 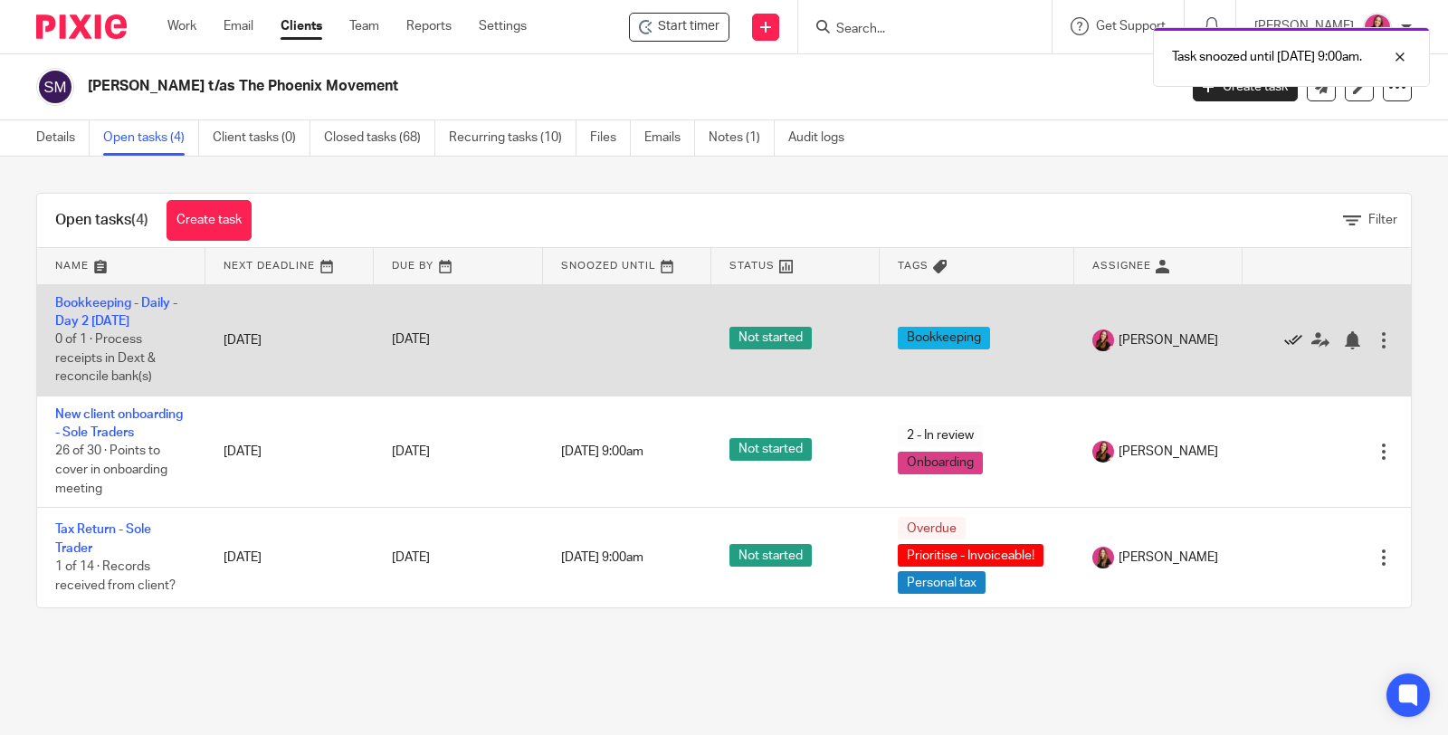 What do you see at coordinates (364, 26) in the screenshot?
I see `a: Team` at bounding box center [364, 26].